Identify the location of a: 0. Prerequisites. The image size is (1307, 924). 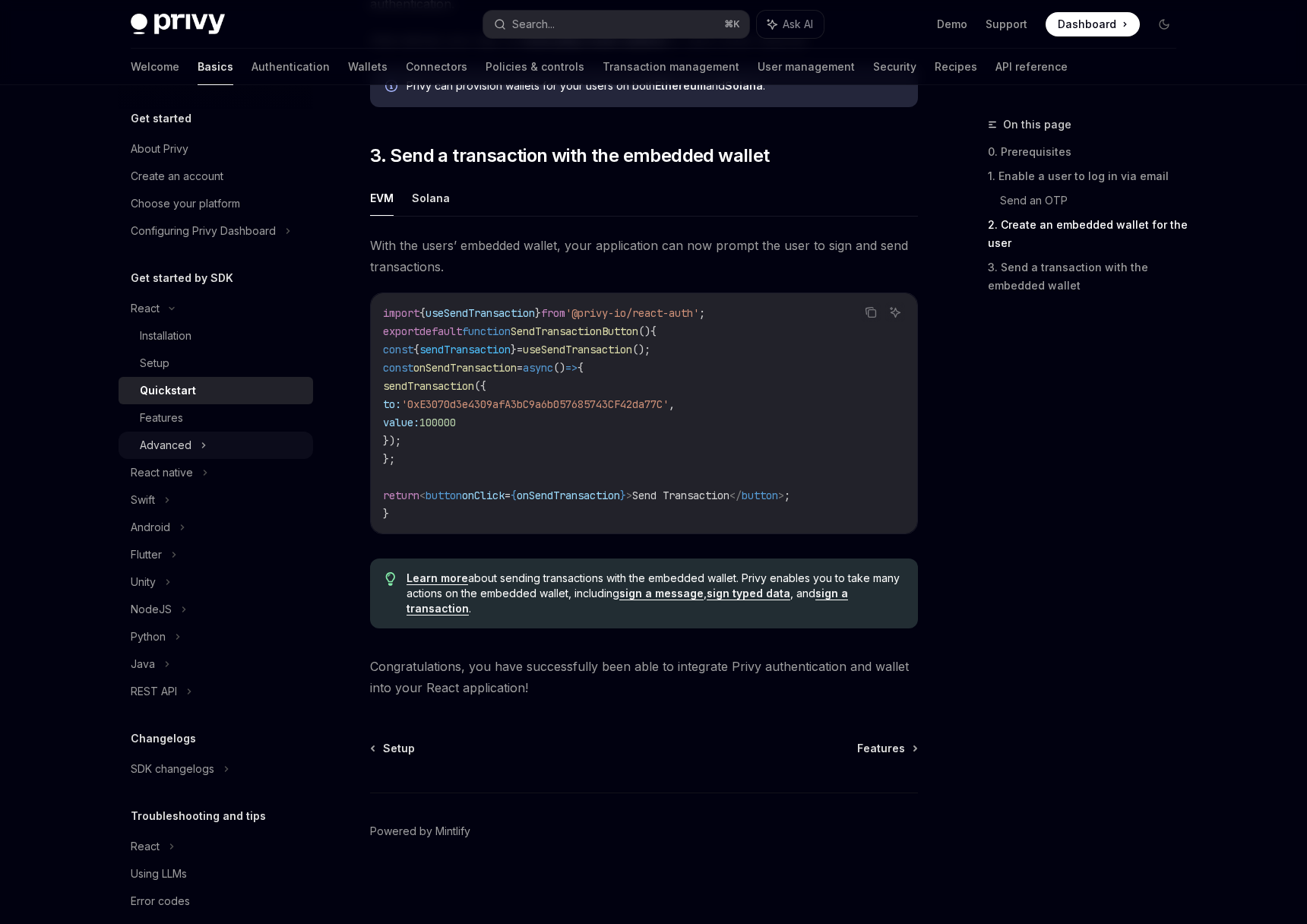
(1089, 152).